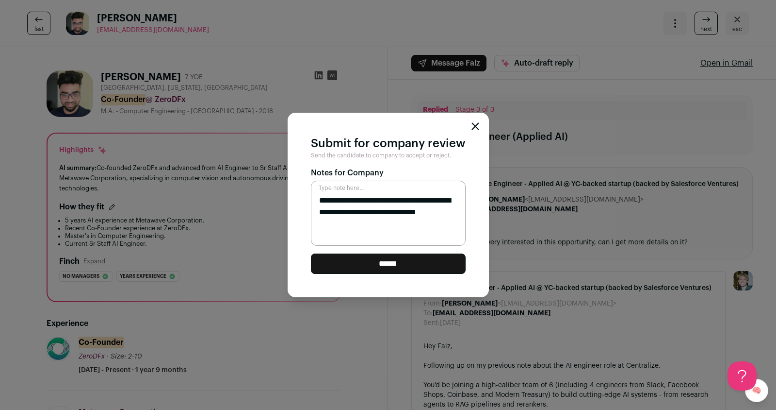  What do you see at coordinates (388, 144) in the screenshot?
I see `h2: Submit for company review` at bounding box center [388, 144].